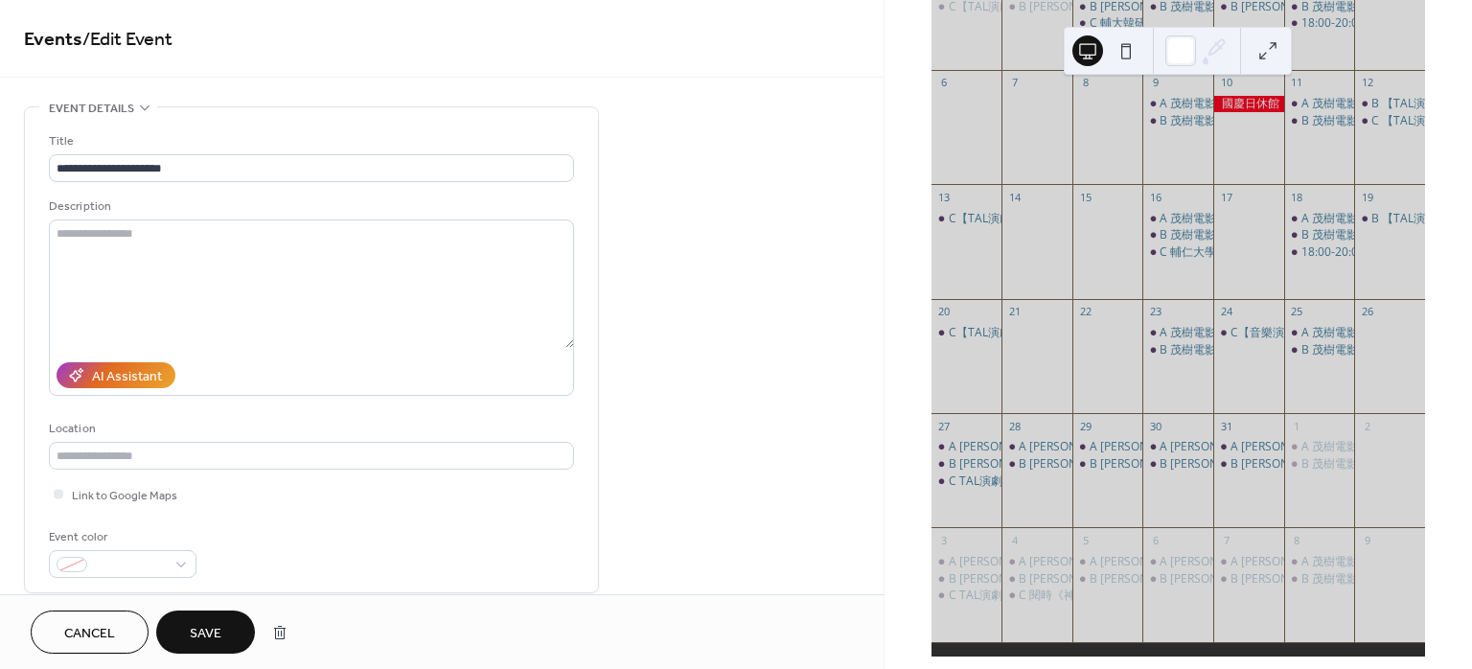  What do you see at coordinates (967, 481) in the screenshot?
I see `div: C TAL演劇實驗室-鈴木團練 / 黃羿真` at bounding box center [967, 481].